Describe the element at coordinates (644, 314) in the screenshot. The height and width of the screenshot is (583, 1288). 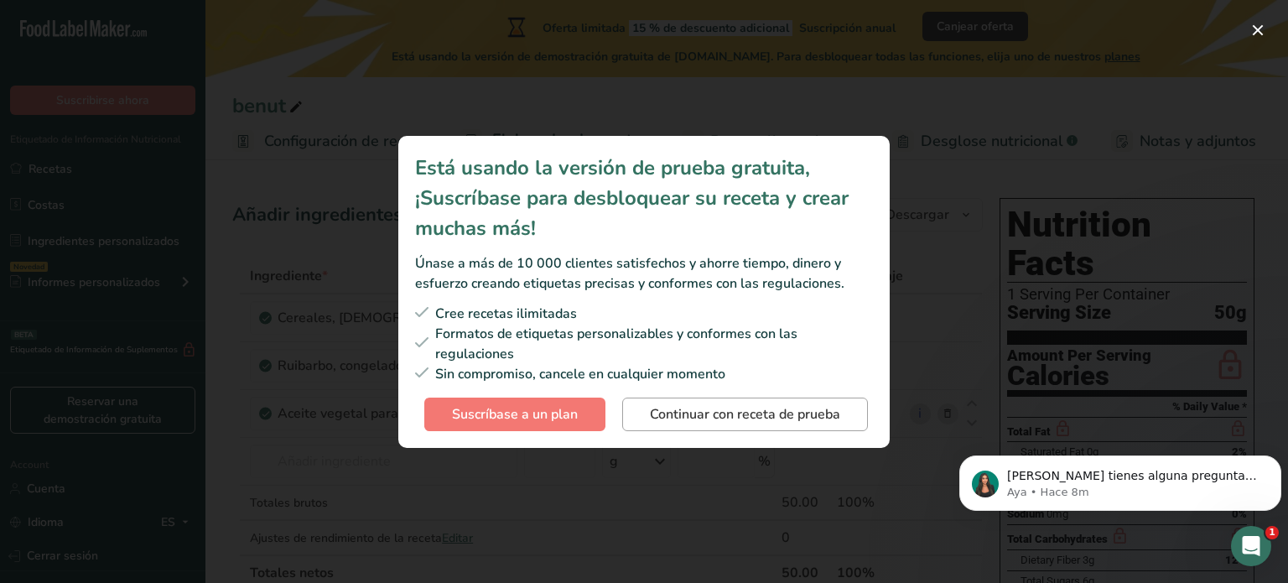
I see `div: Cree recetas ilimitadas` at that location.